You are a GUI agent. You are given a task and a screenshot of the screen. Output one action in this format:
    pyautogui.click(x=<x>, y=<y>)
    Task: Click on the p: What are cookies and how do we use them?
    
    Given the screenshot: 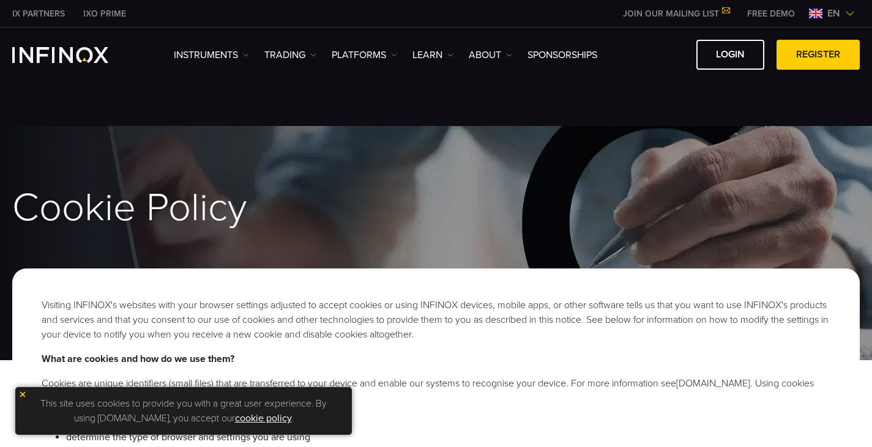 What is the action you would take?
    pyautogui.click(x=436, y=359)
    